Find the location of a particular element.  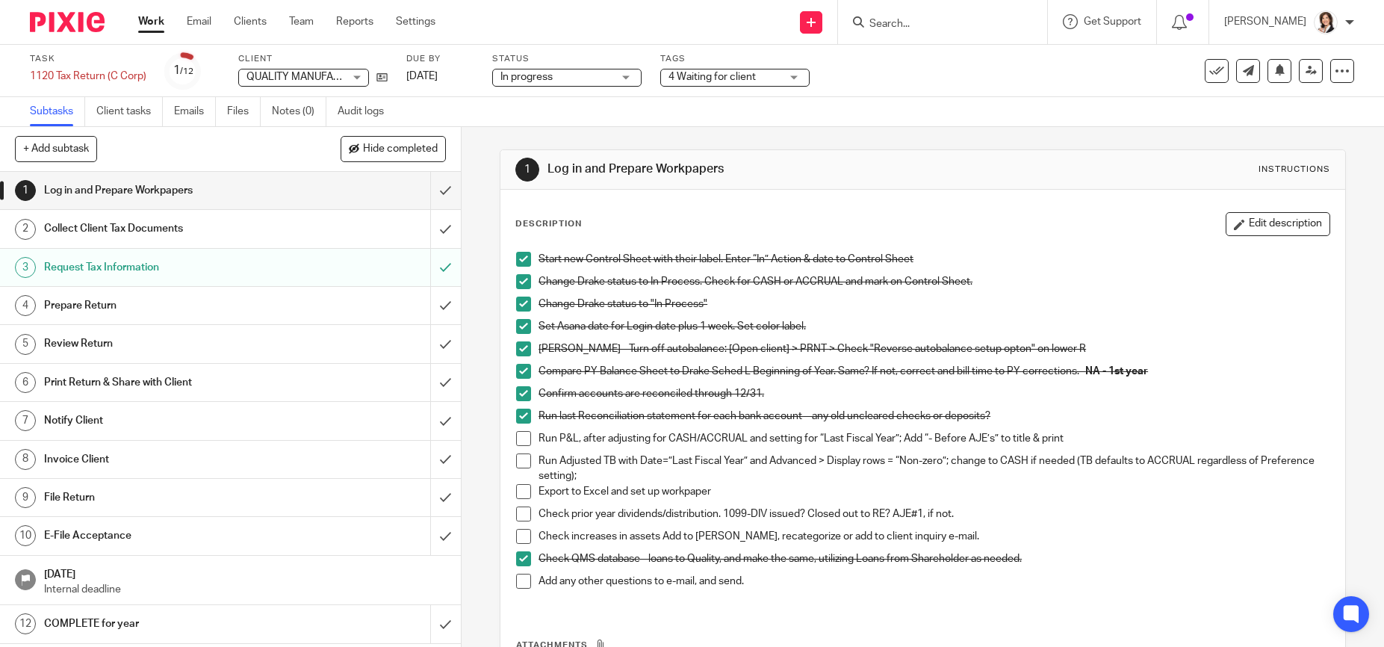

button: Edit description is located at coordinates (1278, 224).